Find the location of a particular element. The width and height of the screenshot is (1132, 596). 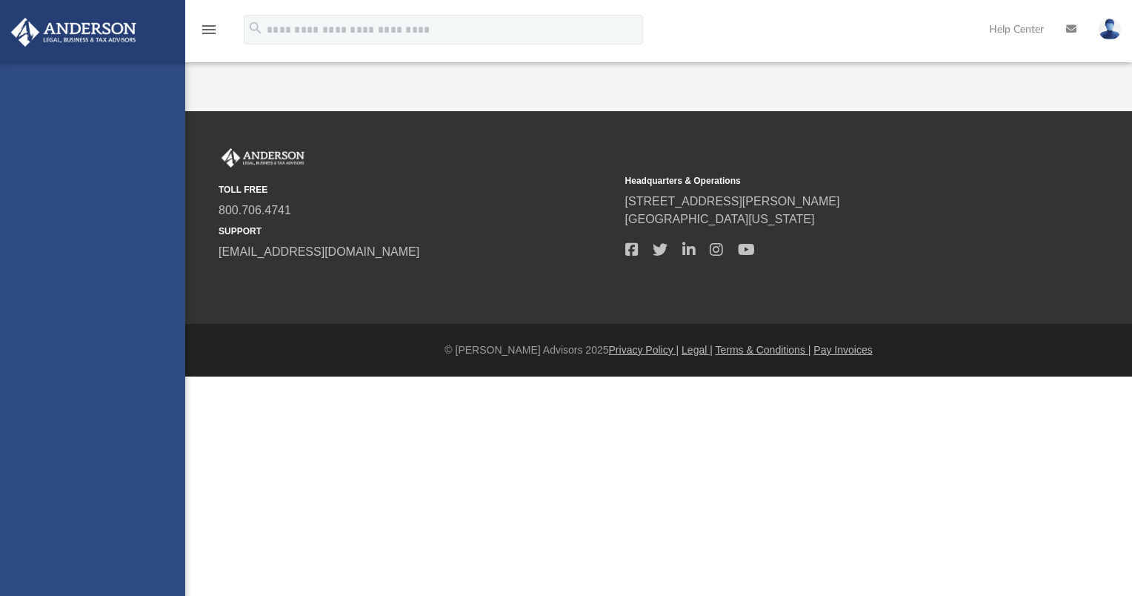

a: Privacy Policy | is located at coordinates (644, 350).